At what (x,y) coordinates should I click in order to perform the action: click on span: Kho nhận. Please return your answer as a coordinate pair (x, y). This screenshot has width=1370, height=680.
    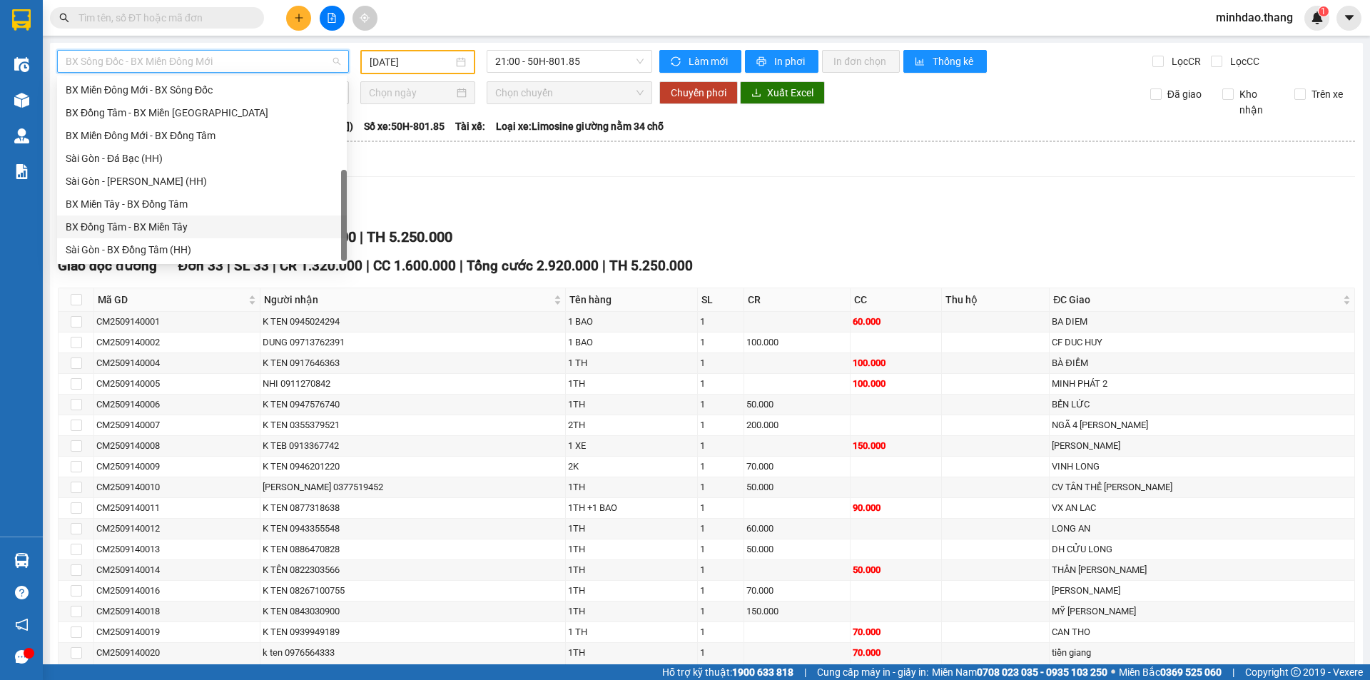
    Looking at the image, I should click on (1258, 102).